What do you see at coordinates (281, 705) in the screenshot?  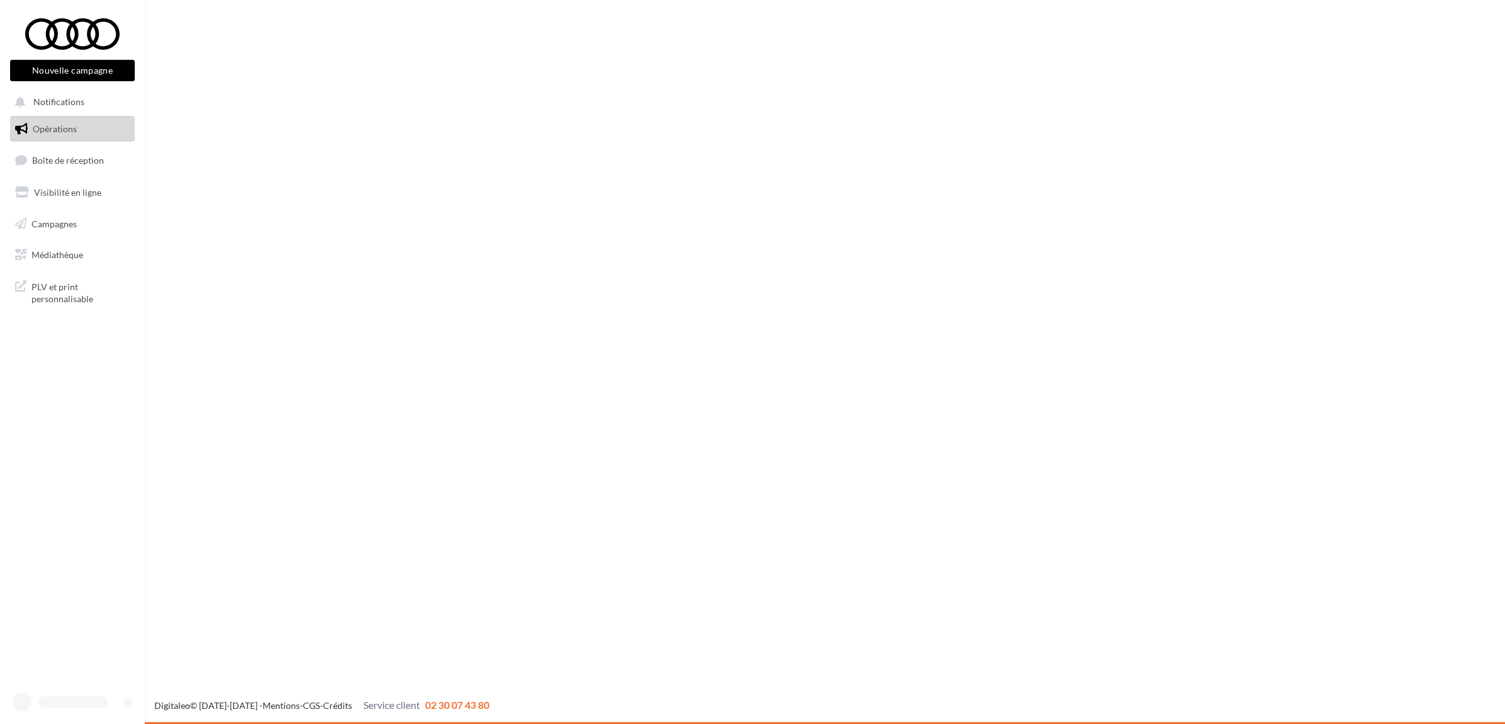 I see `a: Mentions` at bounding box center [281, 705].